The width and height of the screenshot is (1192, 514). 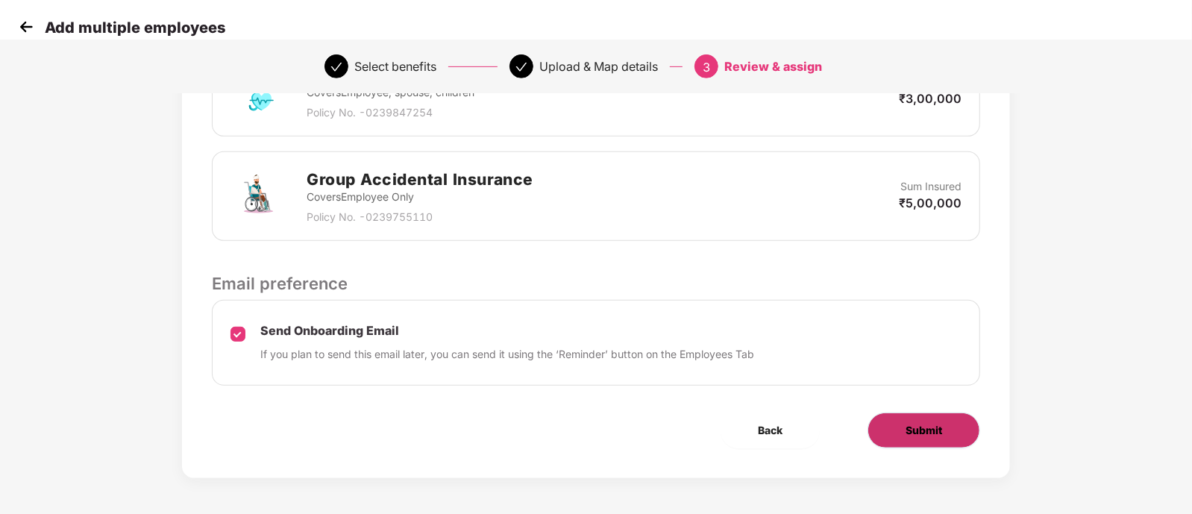 I want to click on span: Submit, so click(x=924, y=431).